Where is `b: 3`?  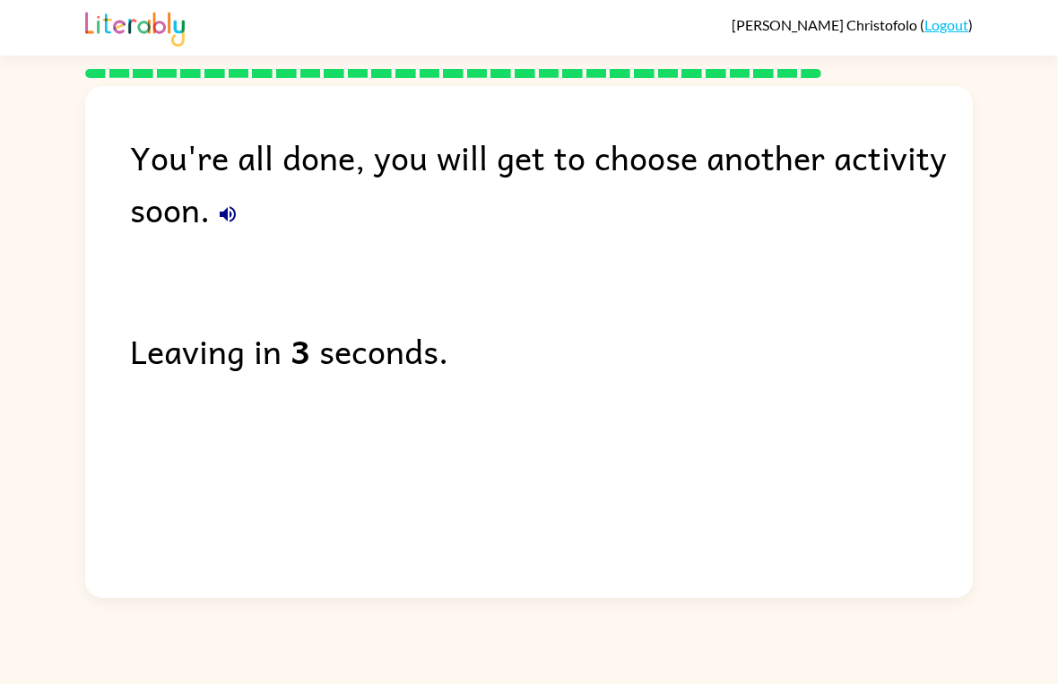
b: 3 is located at coordinates (300, 350).